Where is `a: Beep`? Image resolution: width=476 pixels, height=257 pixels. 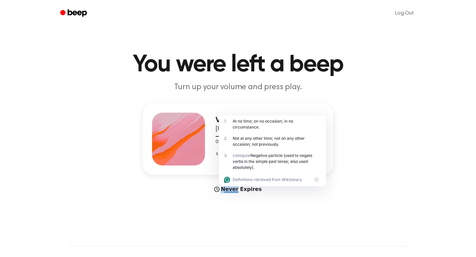
a: Beep is located at coordinates (74, 13).